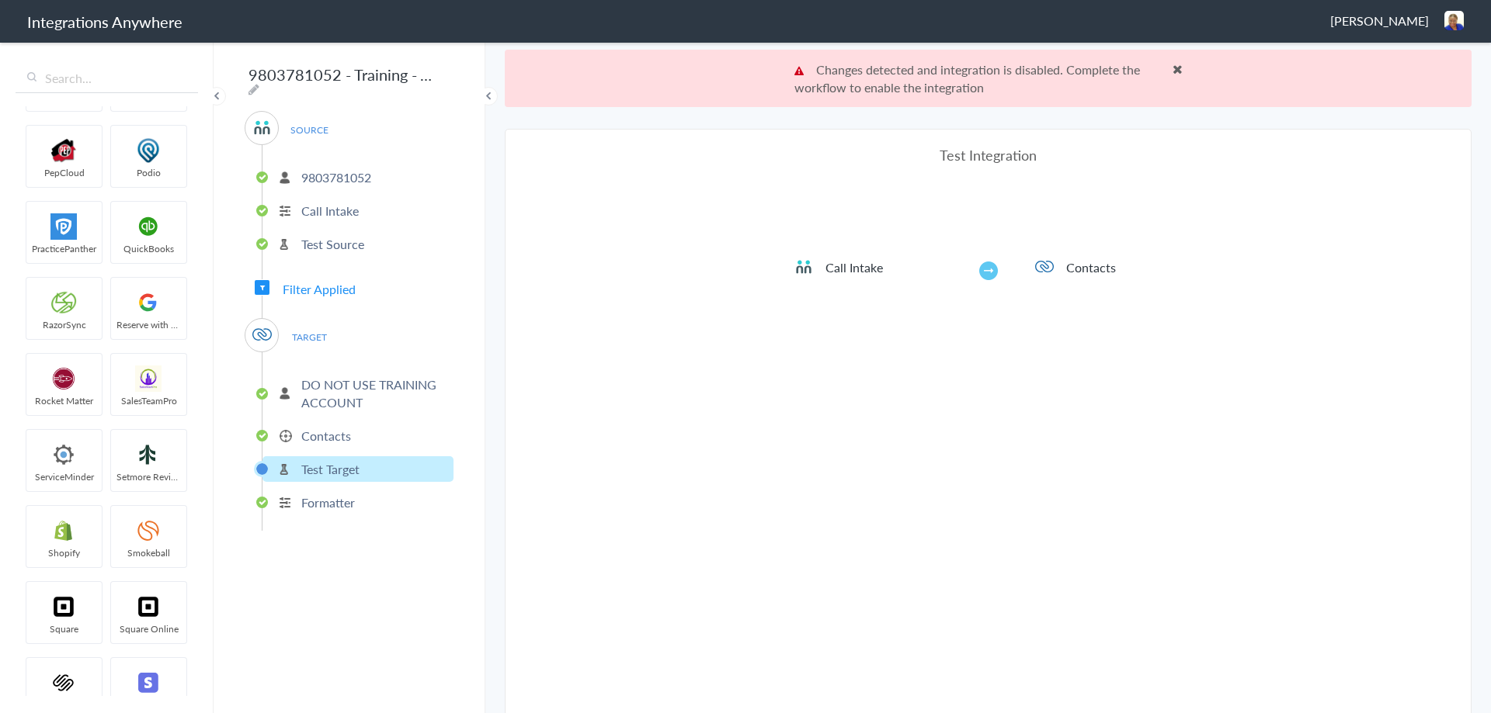 The width and height of the screenshot is (1491, 713). What do you see at coordinates (64, 683) in the screenshot?
I see `img: squarespace-logo.svg` at bounding box center [64, 683].